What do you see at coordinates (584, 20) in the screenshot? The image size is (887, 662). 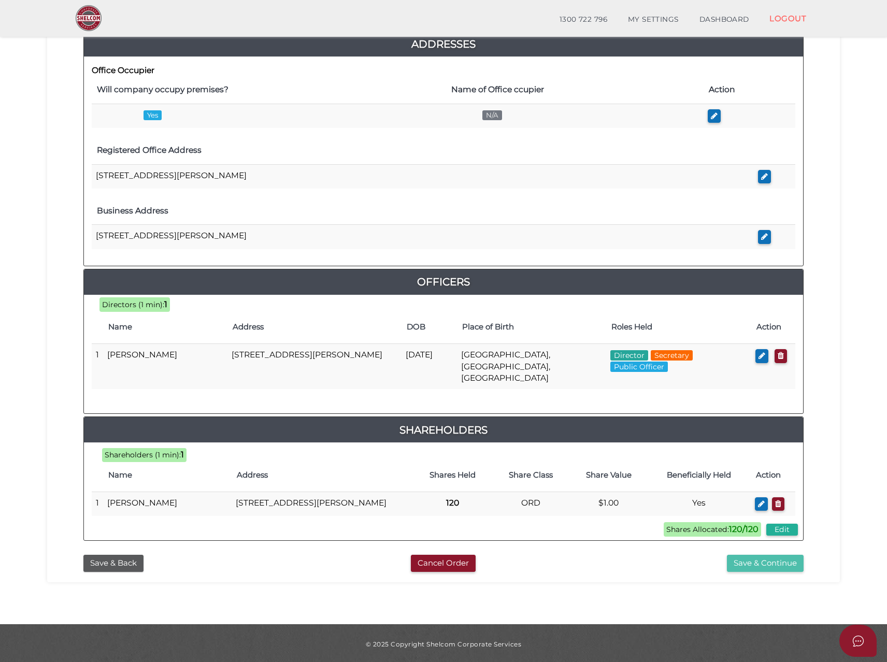 I see `a: 1300 722 796` at bounding box center [584, 20].